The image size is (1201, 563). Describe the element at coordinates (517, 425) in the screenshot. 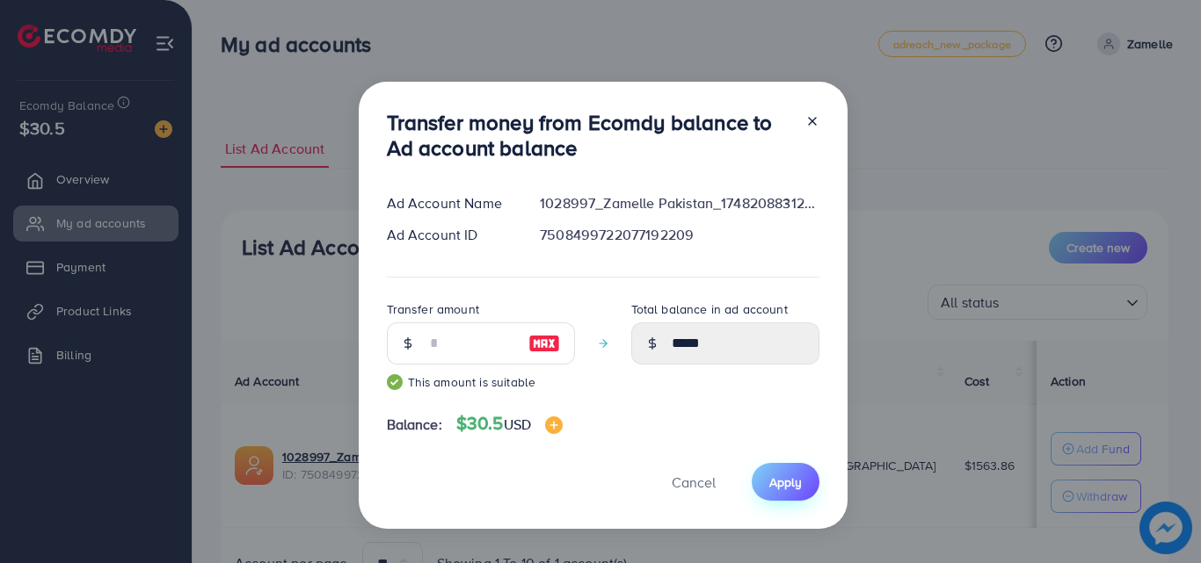

I see `span: USD` at that location.